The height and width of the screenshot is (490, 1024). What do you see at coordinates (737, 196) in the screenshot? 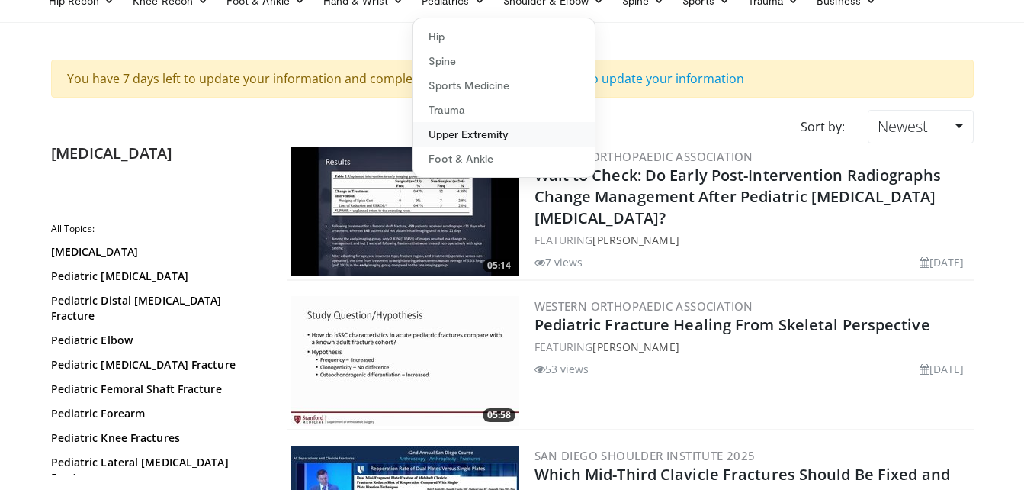
I see `a: Wait to Check: Do Early Post-Intervention Radiographs Change Management After Pediatric [MEDICAL_...` at bounding box center [737, 196].